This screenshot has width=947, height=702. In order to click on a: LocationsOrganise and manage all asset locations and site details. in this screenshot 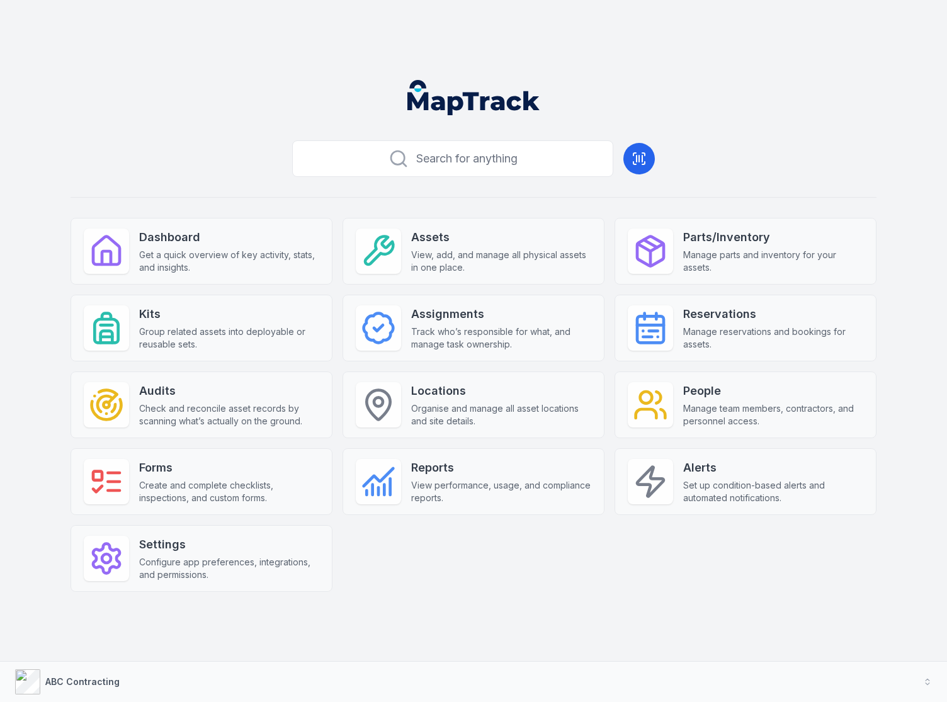, I will do `click(474, 405)`.